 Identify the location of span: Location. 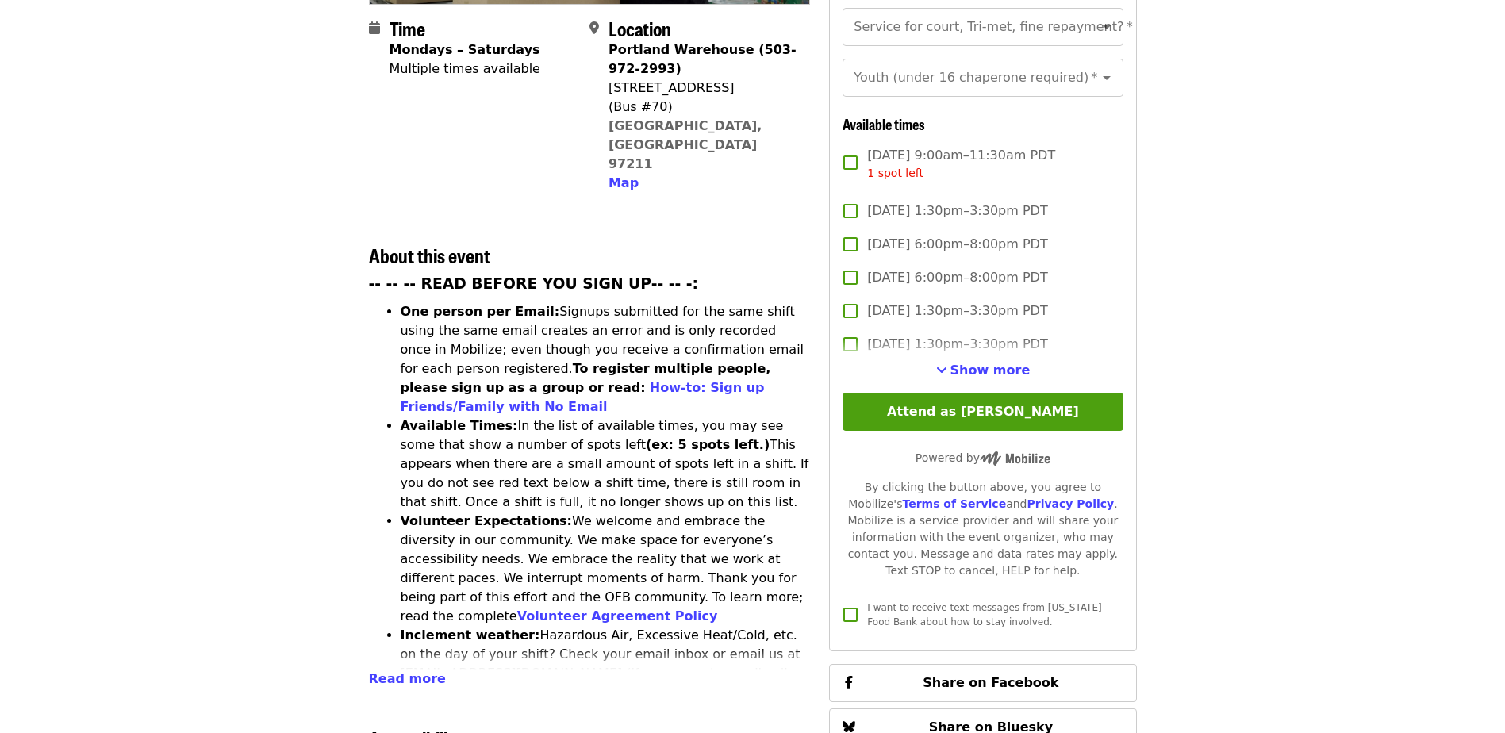
(639, 28).